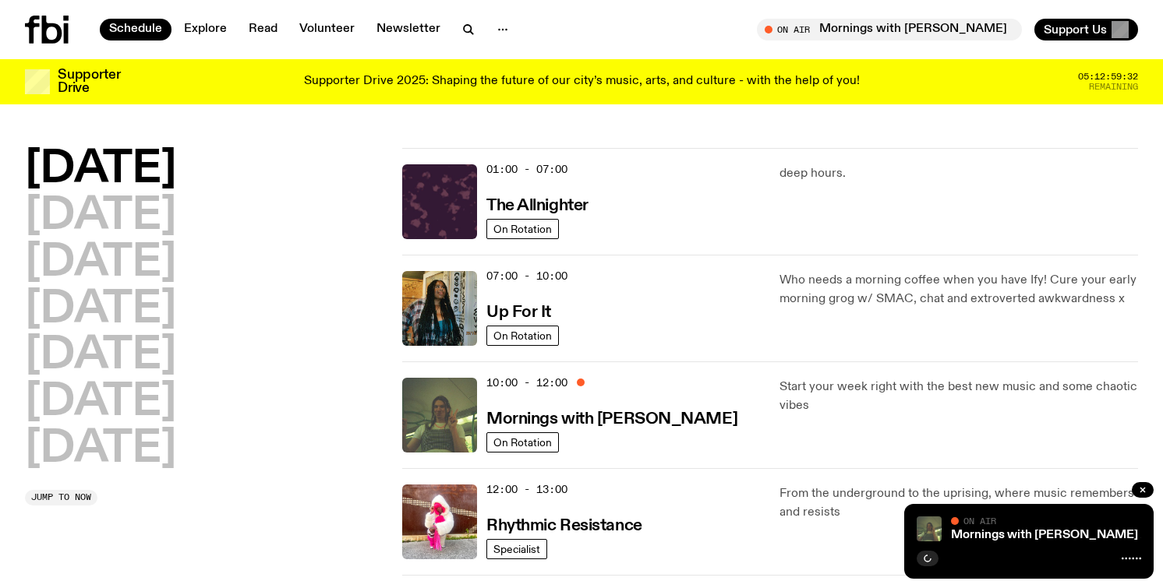 The height and width of the screenshot is (588, 1163). Describe the element at coordinates (326, 30) in the screenshot. I see `a: Volunteer` at that location.